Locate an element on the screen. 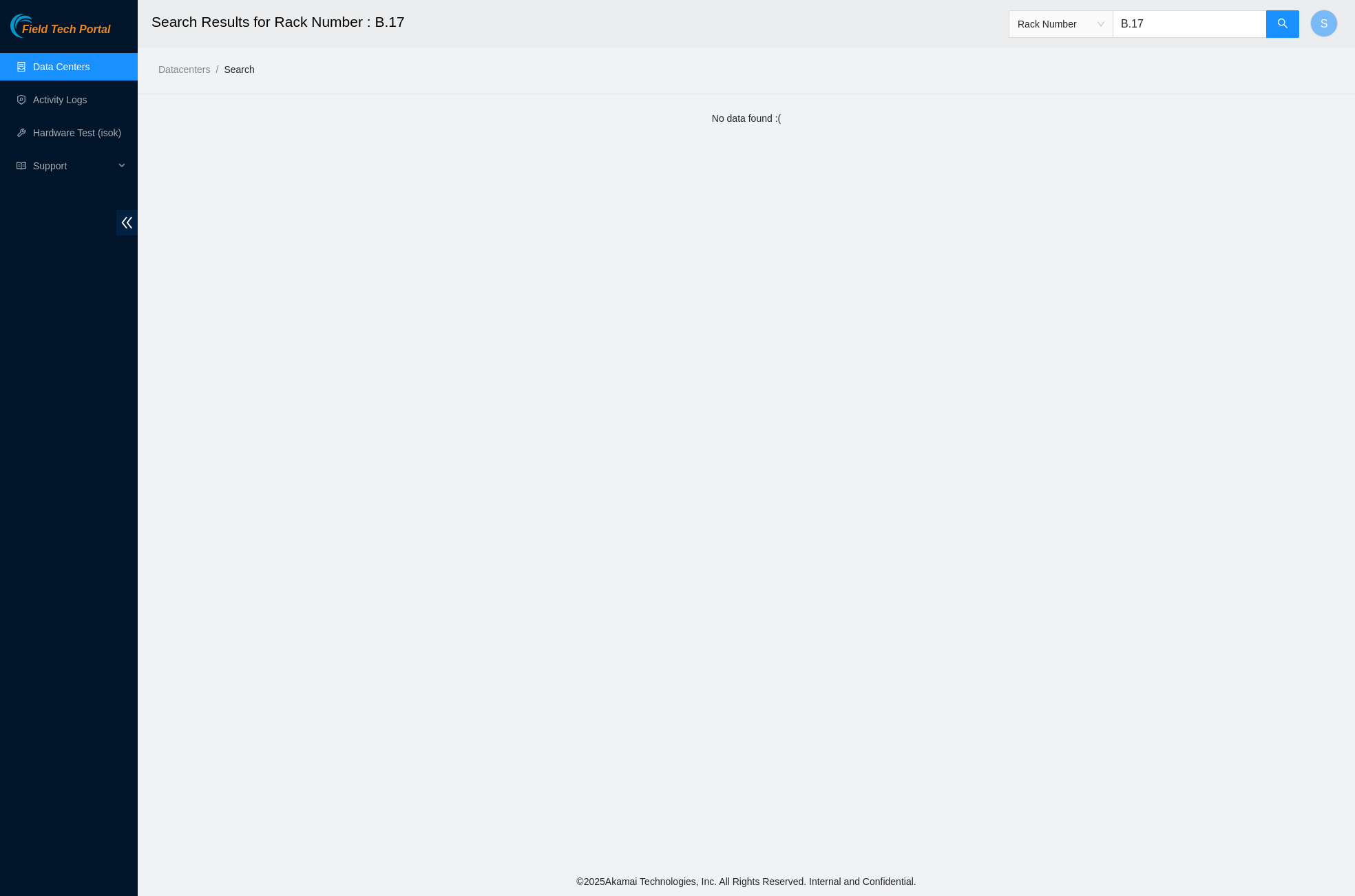  button: S is located at coordinates (1324, 23).